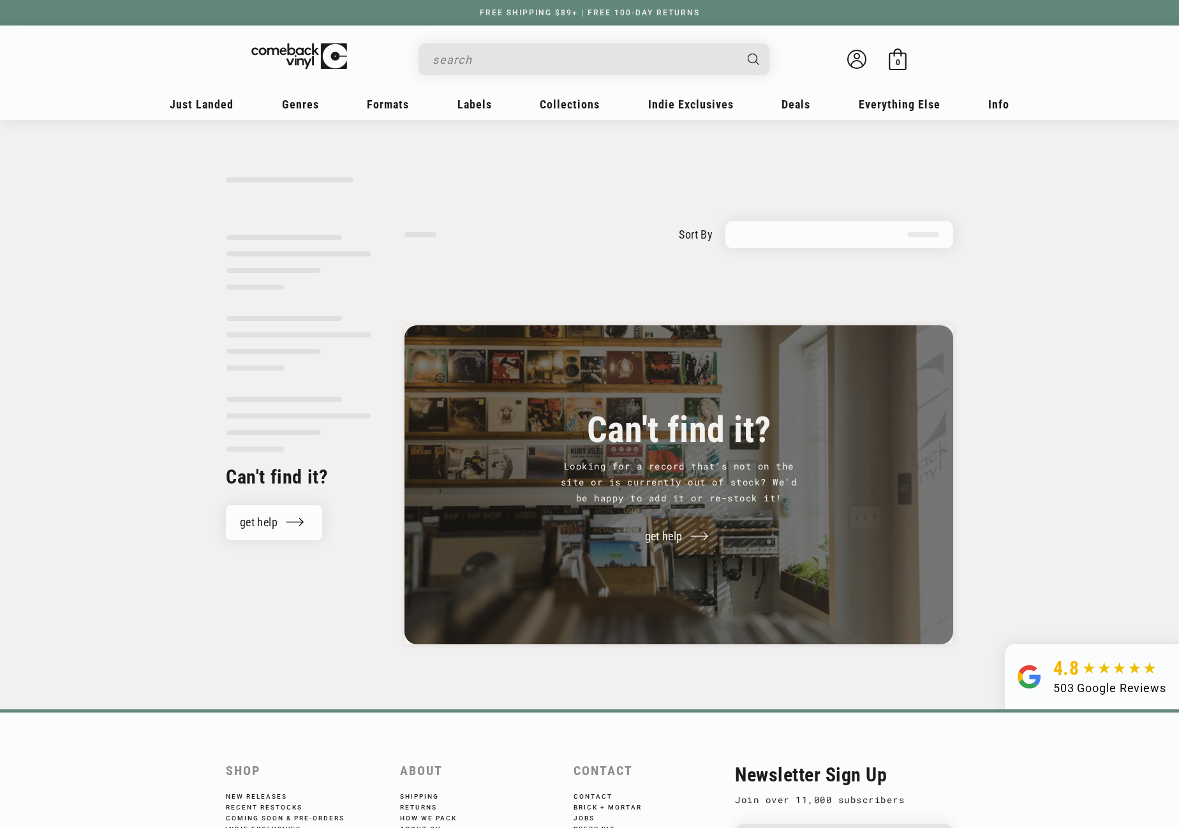 The image size is (1179, 828). Describe the element at coordinates (999, 104) in the screenshot. I see `span: Info` at that location.